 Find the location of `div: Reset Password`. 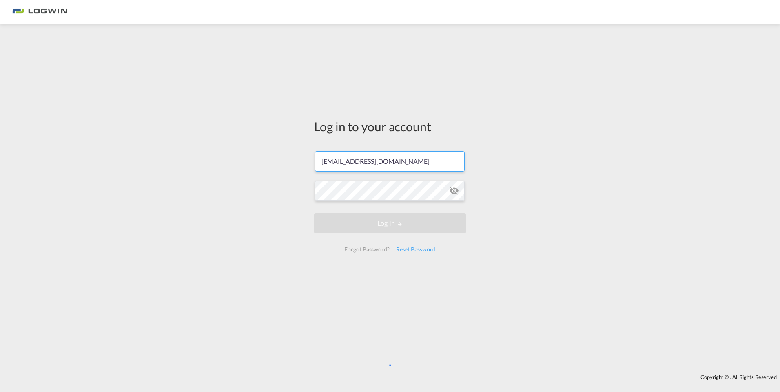

div: Reset Password is located at coordinates (415, 250).